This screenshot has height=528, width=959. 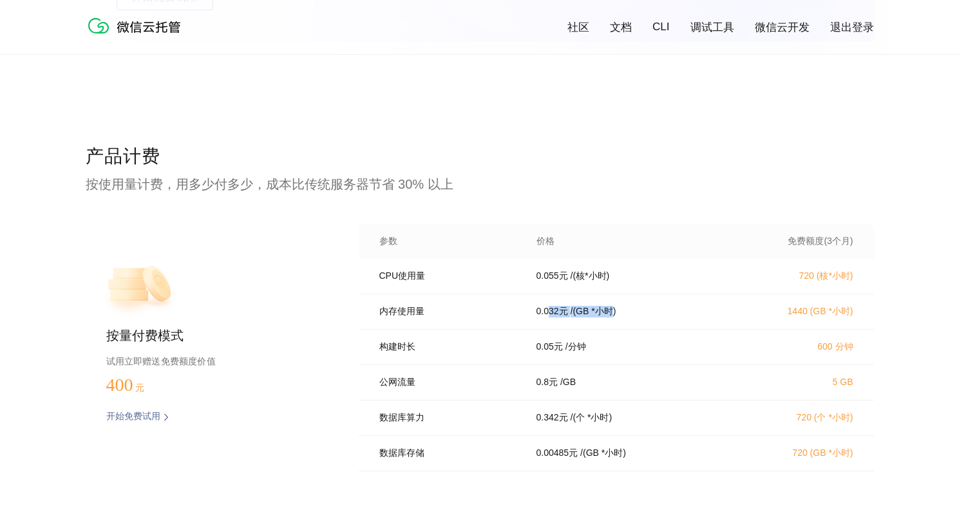 I want to click on p: 720 (个 *小时), so click(x=797, y=418).